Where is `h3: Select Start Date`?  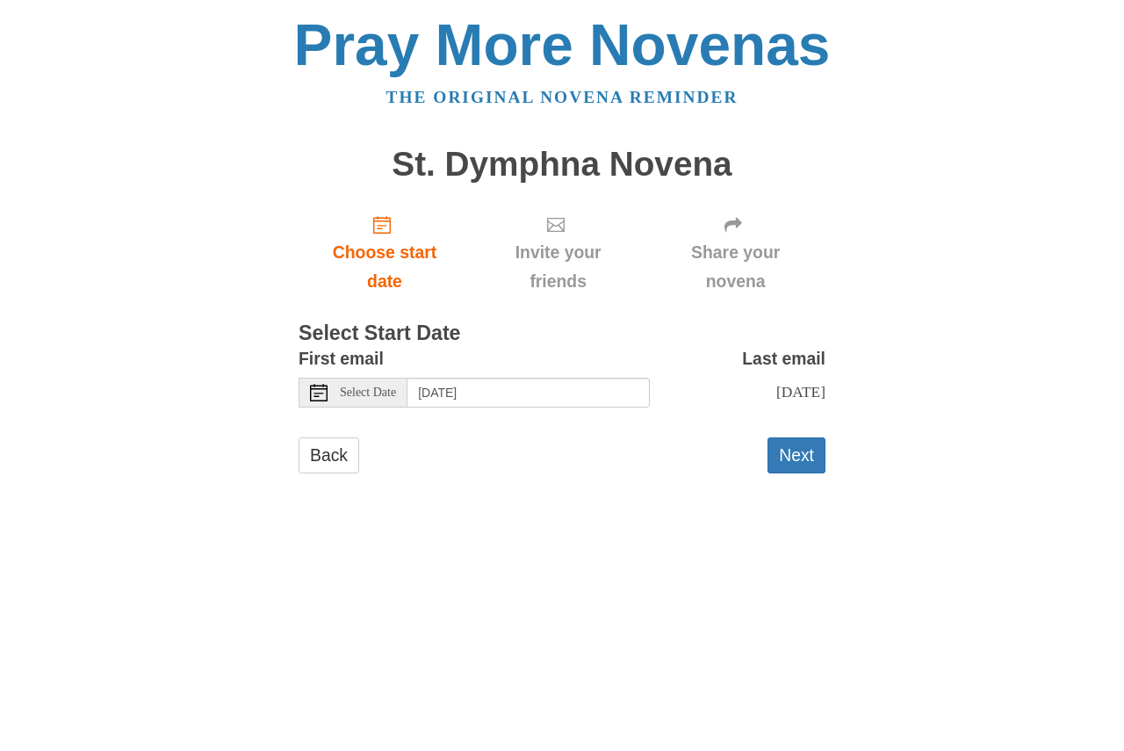
h3: Select Start Date is located at coordinates (562, 334).